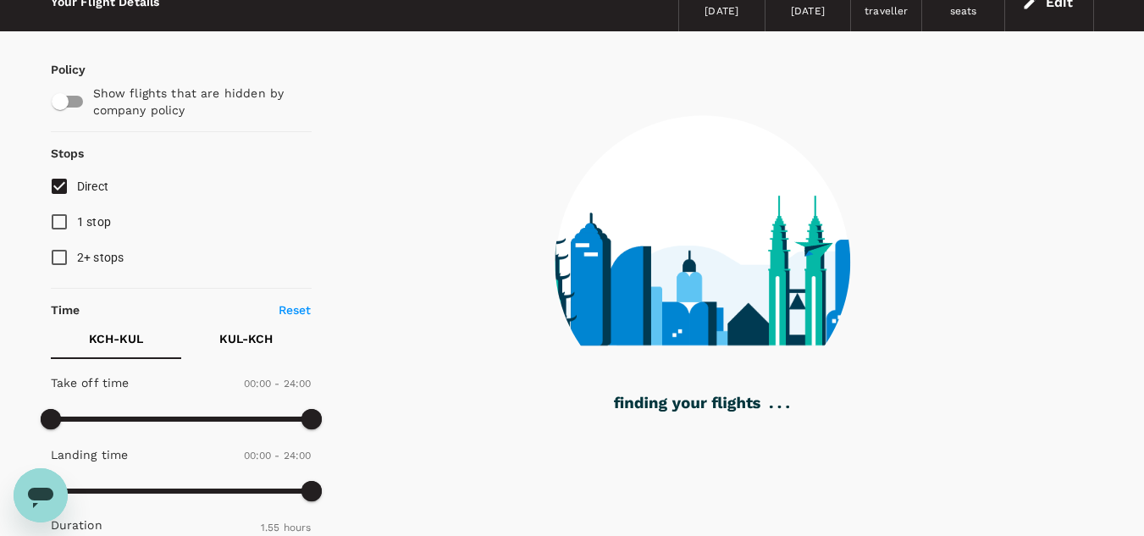 This screenshot has height=536, width=1144. What do you see at coordinates (963, 12) in the screenshot?
I see `div: seats` at bounding box center [963, 12].